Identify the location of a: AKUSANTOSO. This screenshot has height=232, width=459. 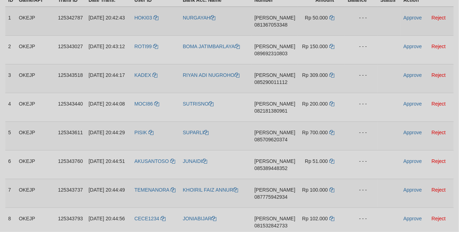
(154, 161).